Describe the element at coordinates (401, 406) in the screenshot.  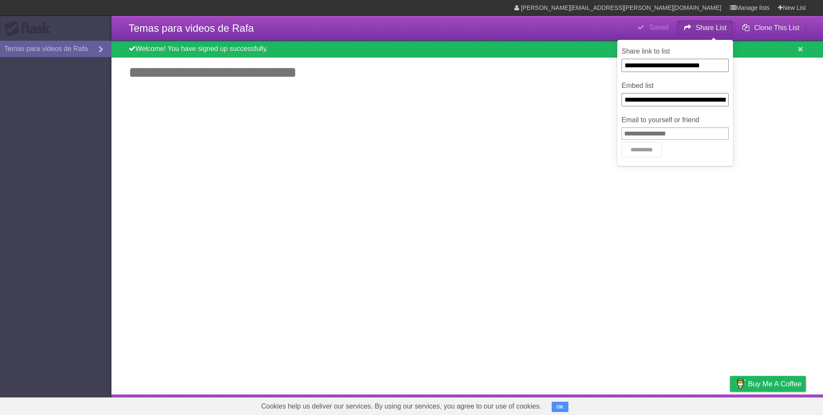
I see `span: Cookies help us deliver our services. By using our services, you agree to our use of cookies.` at that location.